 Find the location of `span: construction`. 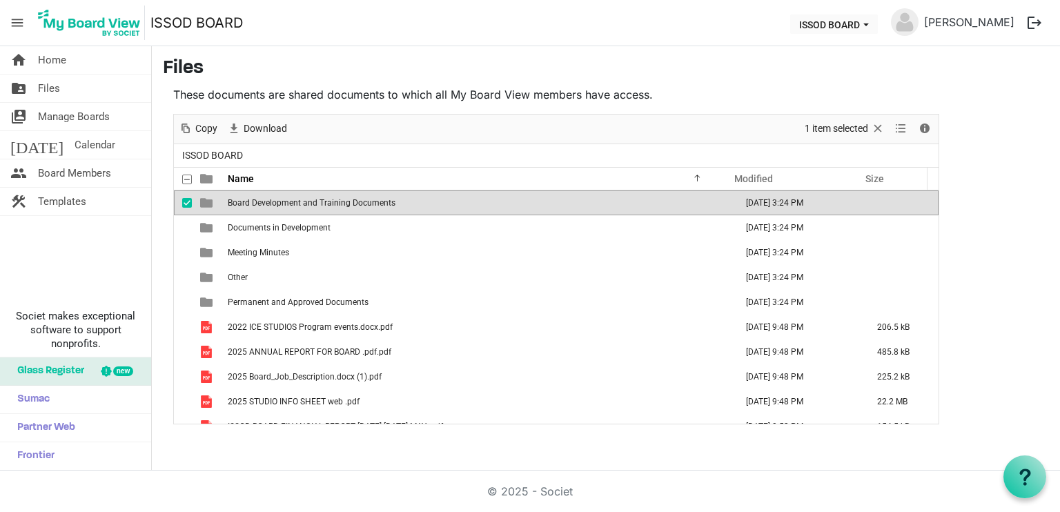

span: construction is located at coordinates (19, 201).